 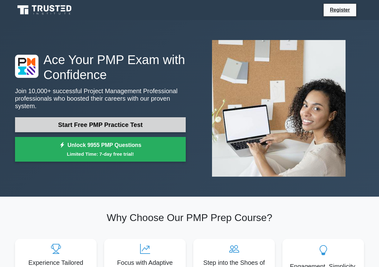 What do you see at coordinates (100, 99) in the screenshot?
I see `p: Join 10,000+ successful Project Management Professional professionals who boosted their careers w...` at bounding box center [100, 99].